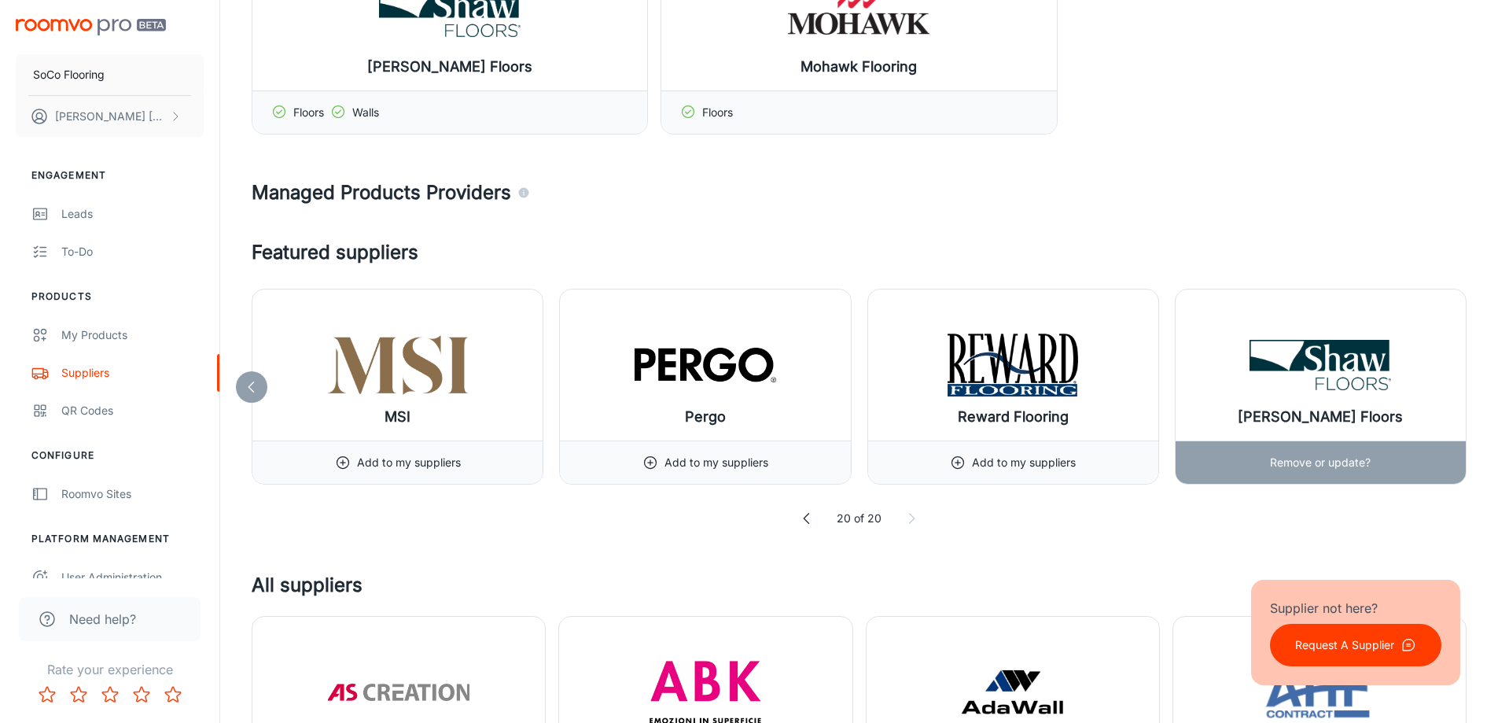  Describe the element at coordinates (818, 593) in the screenshot. I see `h4: All suppliers` at that location.